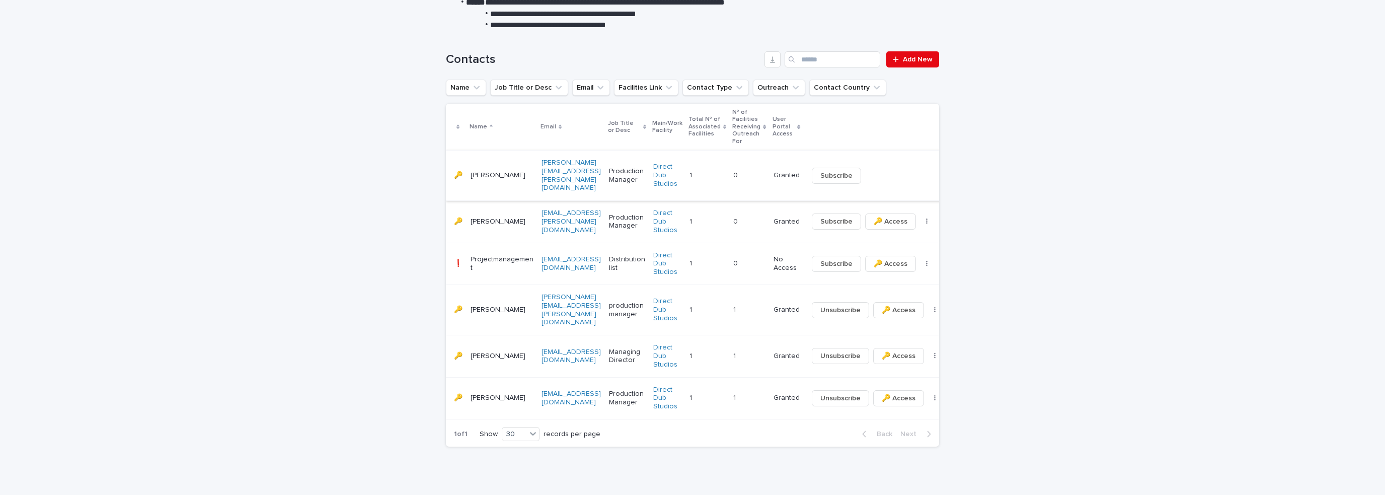 The height and width of the screenshot is (495, 1385). What do you see at coordinates (917, 59) in the screenshot?
I see `span: Add New` at bounding box center [917, 59].